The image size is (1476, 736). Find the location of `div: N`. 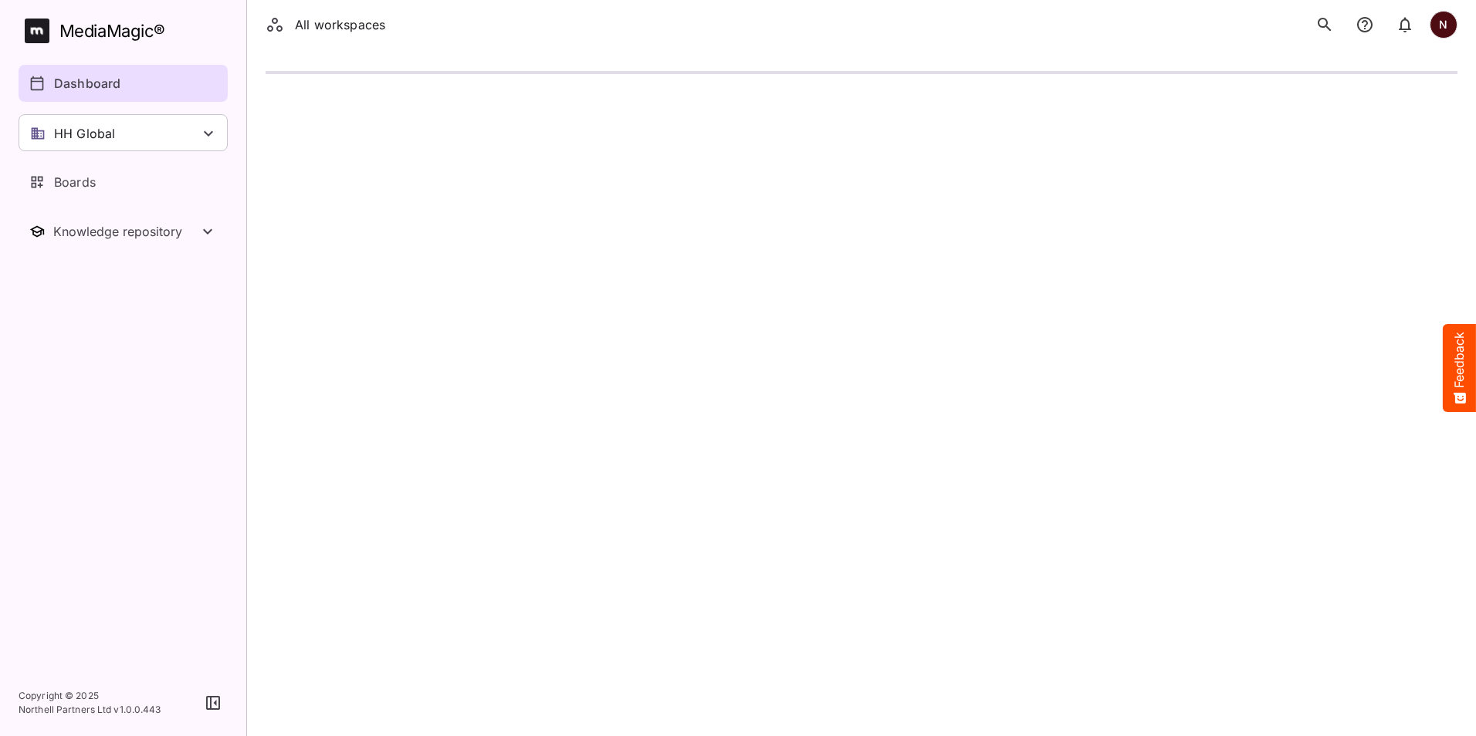

div: N is located at coordinates (1443, 25).